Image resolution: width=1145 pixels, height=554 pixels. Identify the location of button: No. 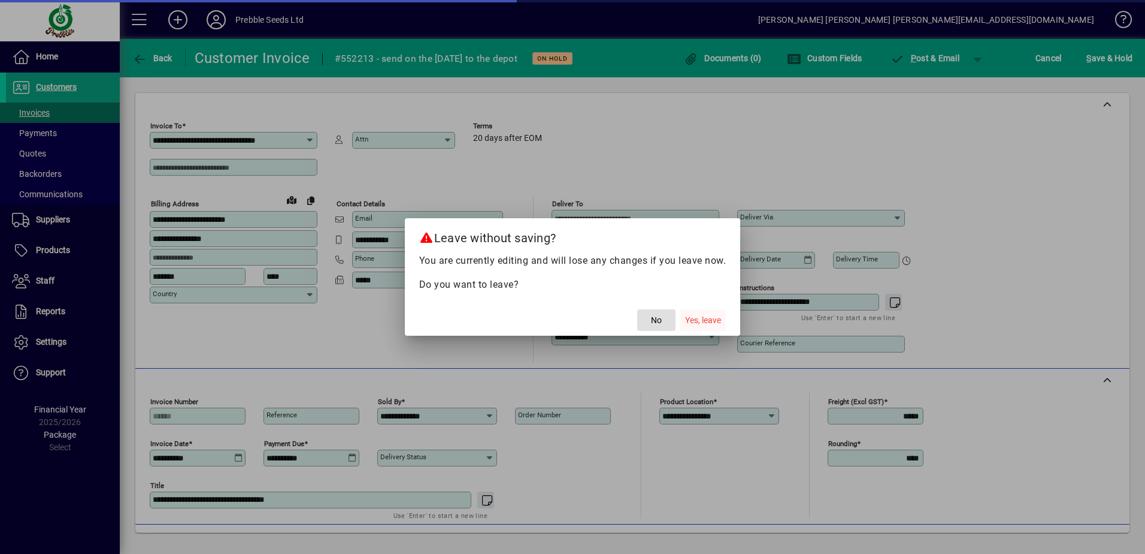
(657, 320).